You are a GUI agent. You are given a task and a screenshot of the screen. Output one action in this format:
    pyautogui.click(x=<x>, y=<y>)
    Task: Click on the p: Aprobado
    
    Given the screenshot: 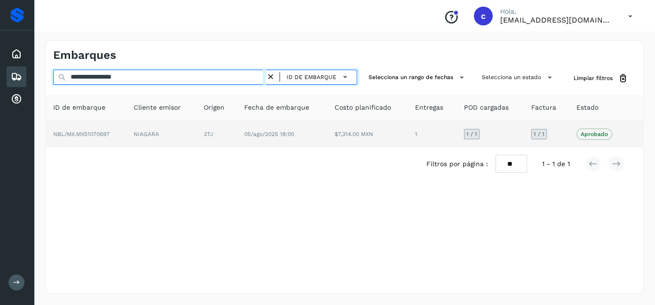 What is the action you would take?
    pyautogui.click(x=594, y=134)
    